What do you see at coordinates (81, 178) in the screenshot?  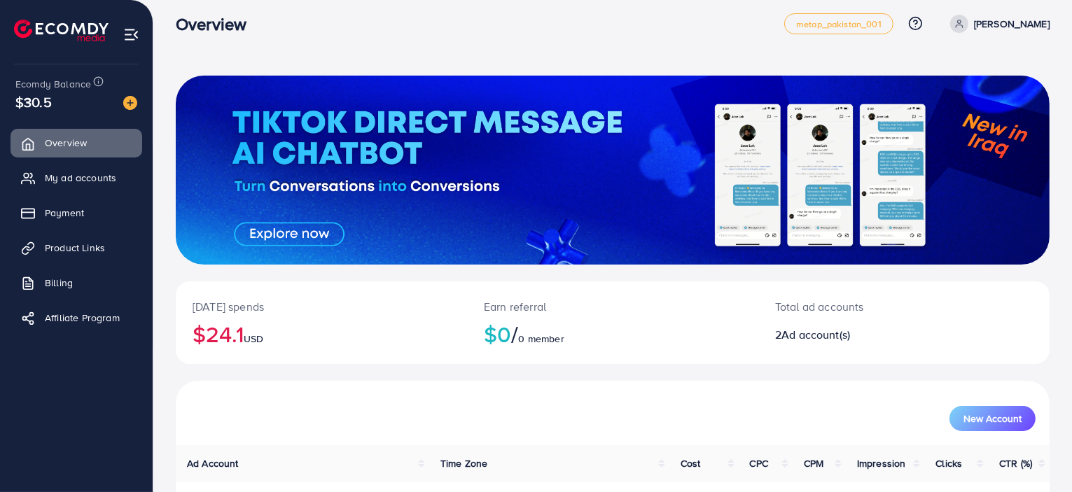 I see `span: My ad accounts` at bounding box center [81, 178].